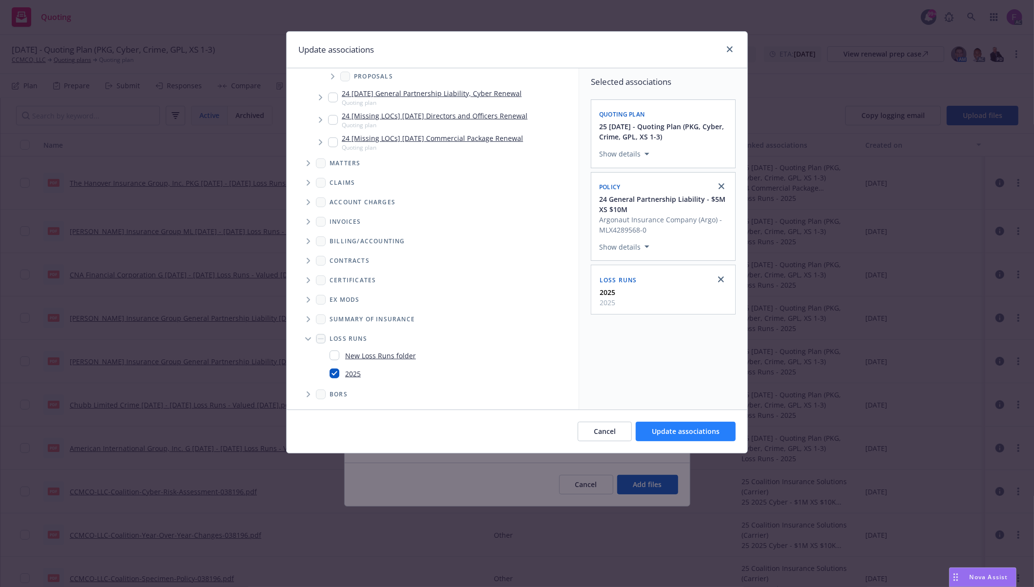 Image resolution: width=1034 pixels, height=587 pixels. I want to click on button: Cancel, so click(605, 432).